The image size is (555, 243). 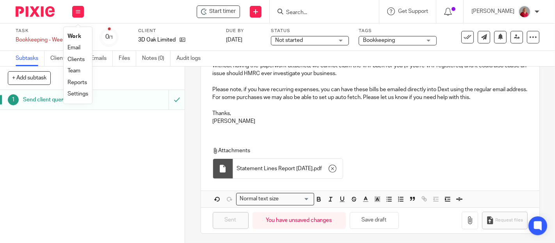 I want to click on img: Pixie, so click(x=35, y=11).